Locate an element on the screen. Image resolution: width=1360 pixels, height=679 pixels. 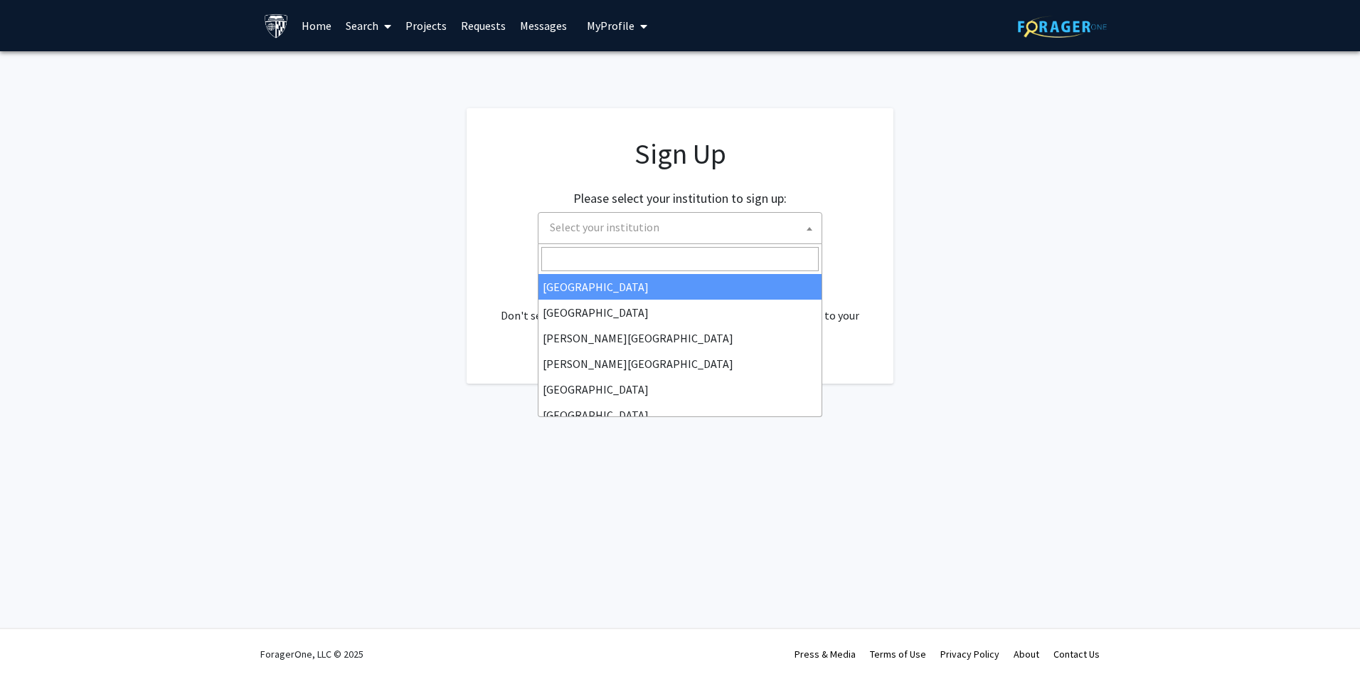
span: My Profile is located at coordinates (610, 26).